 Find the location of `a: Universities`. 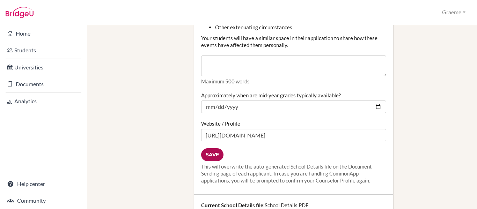

a: Universities is located at coordinates (43, 67).